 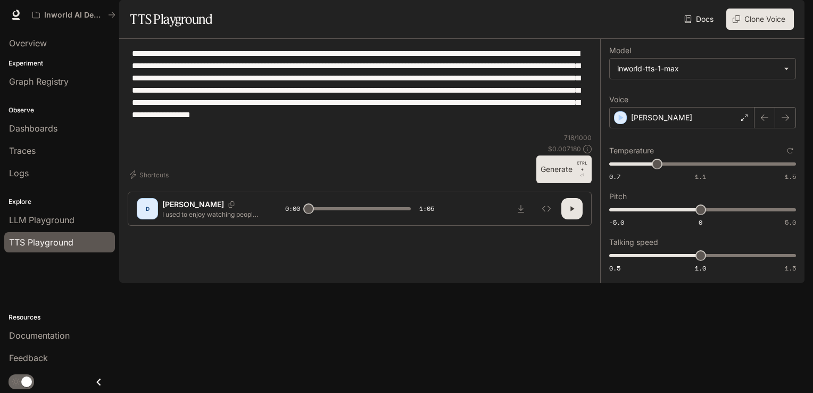 I want to click on button: GenerateCTRL +⏎, so click(x=564, y=169).